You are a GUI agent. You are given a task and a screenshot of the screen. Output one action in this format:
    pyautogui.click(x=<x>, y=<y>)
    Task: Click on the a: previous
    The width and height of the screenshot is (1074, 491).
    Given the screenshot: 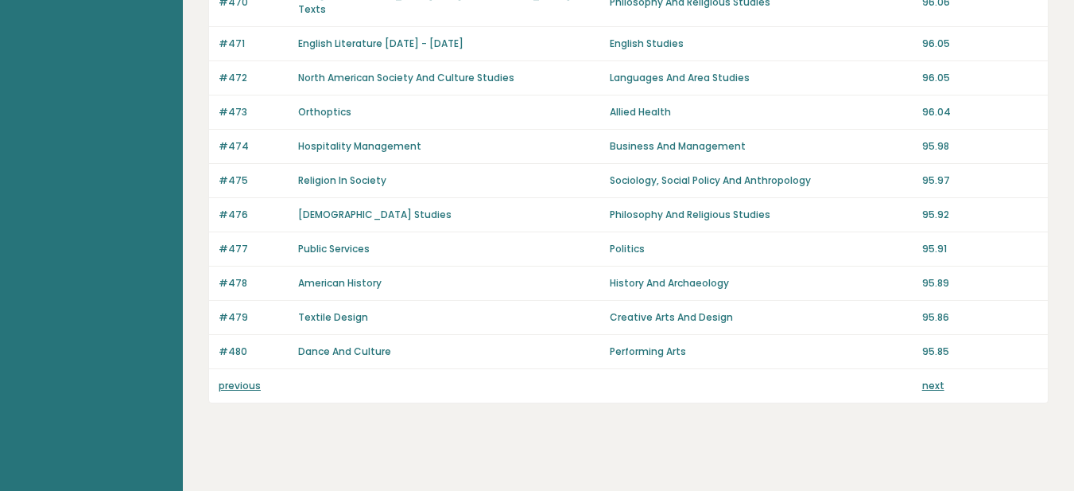 What is the action you would take?
    pyautogui.click(x=239, y=385)
    